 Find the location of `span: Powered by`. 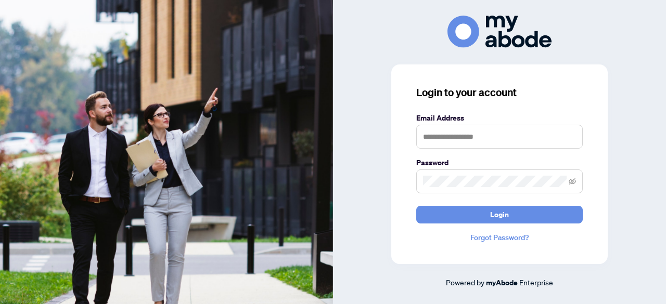

span: Powered by is located at coordinates (465, 283).